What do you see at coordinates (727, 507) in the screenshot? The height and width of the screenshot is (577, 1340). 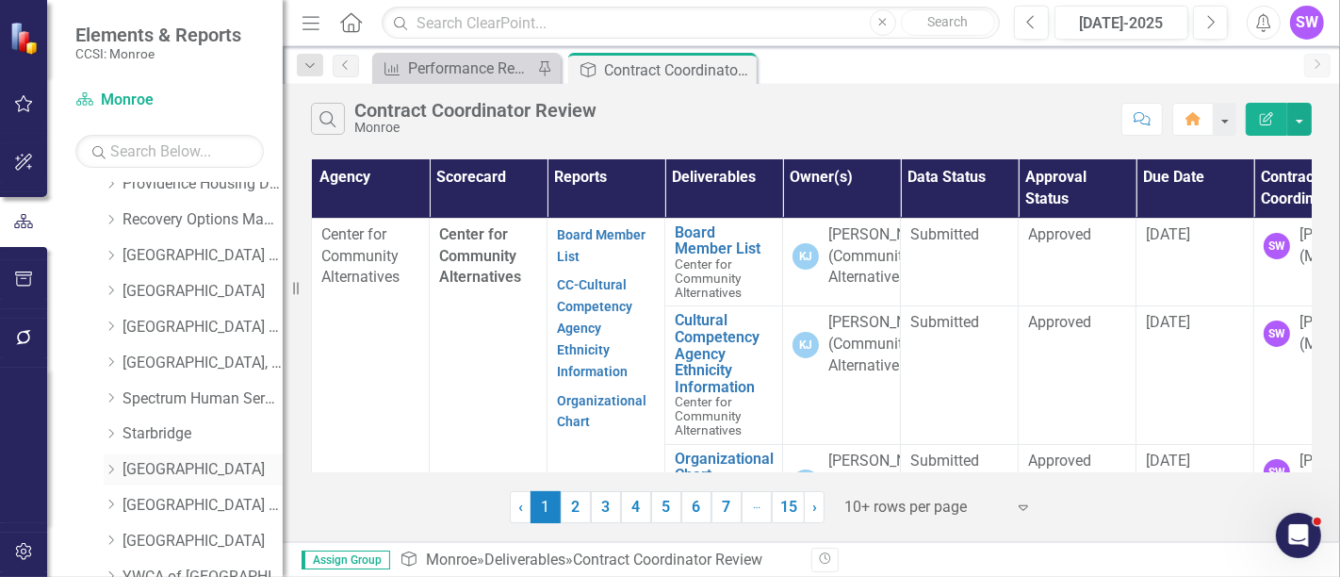 I see `a: 7` at bounding box center [727, 507].